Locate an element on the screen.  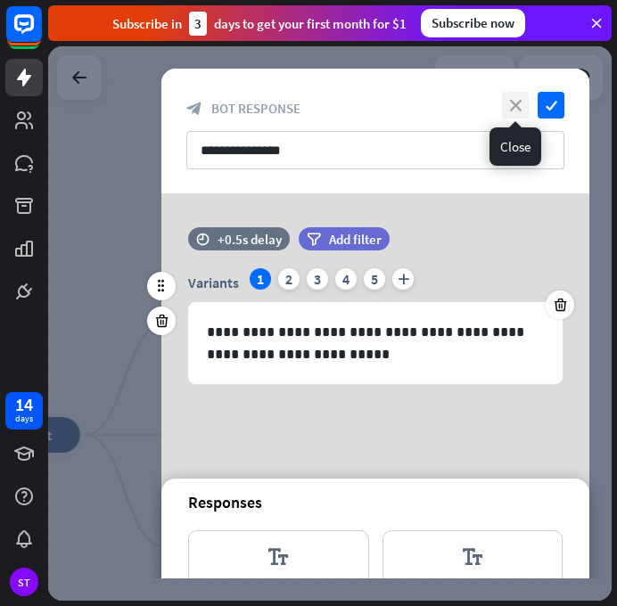
div: 5 is located at coordinates (375, 279).